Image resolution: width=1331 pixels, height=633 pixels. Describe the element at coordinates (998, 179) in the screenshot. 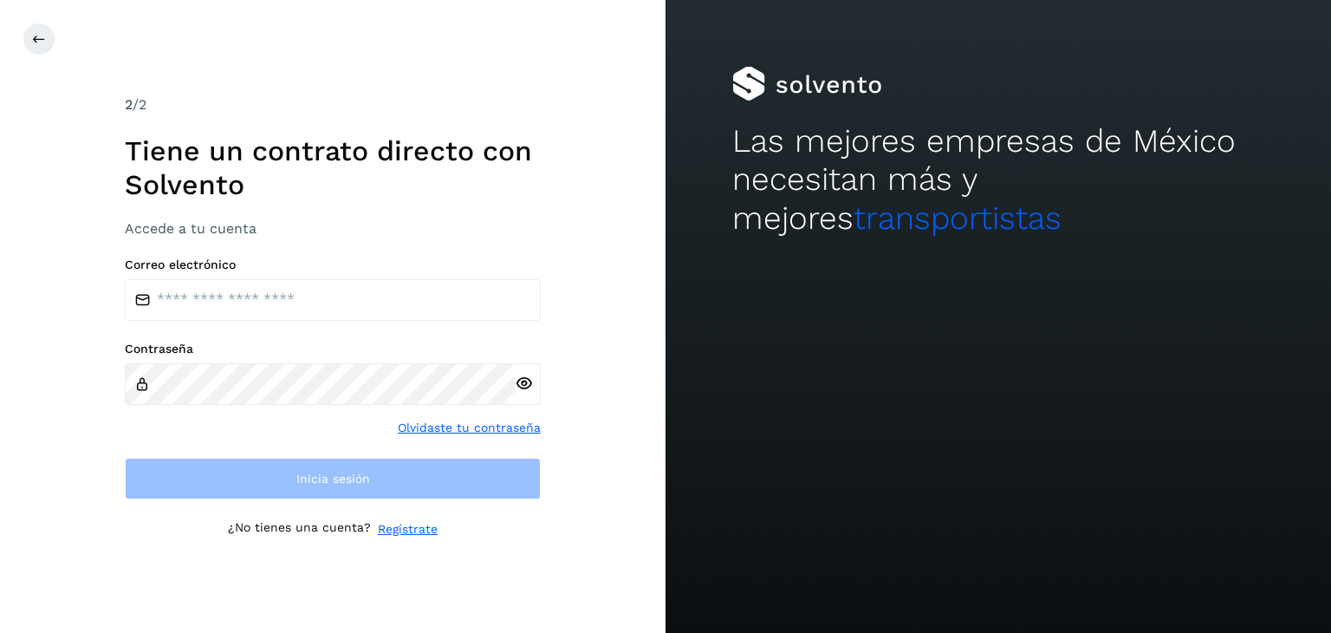

I see `h2: Las mejores empresas de México necesitan más y mejores` at that location.